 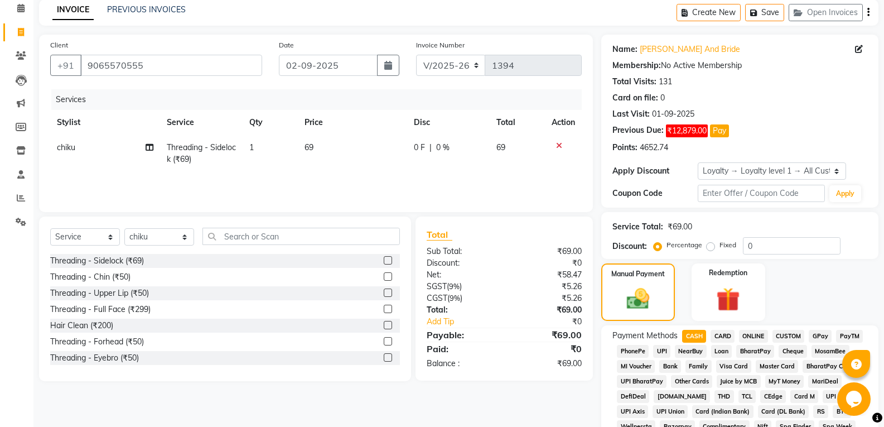 I want to click on span: 1, so click(x=252, y=147).